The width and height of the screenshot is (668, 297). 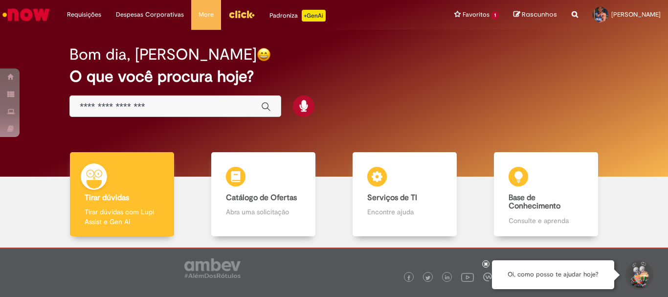 I want to click on h2: O que você procura hoje?, so click(x=334, y=76).